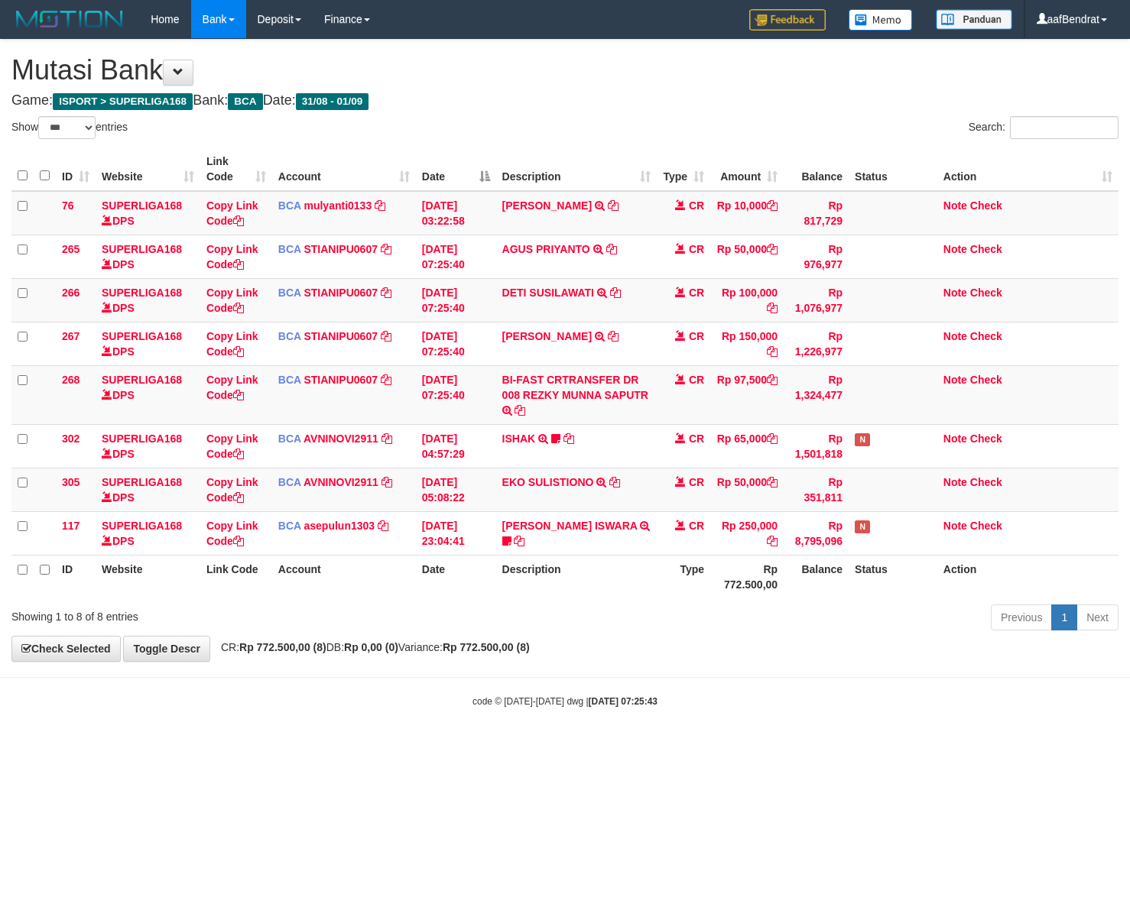 This screenshot has height=920, width=1130. I want to click on th: Type, so click(683, 576).